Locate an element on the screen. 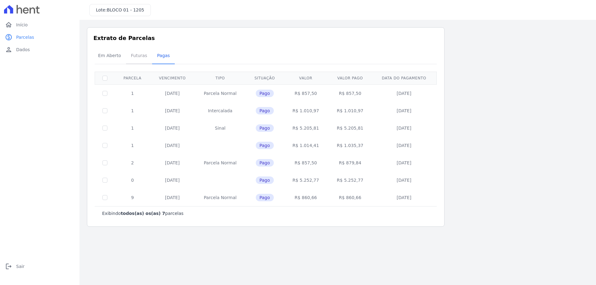  i: person is located at coordinates (9, 50).